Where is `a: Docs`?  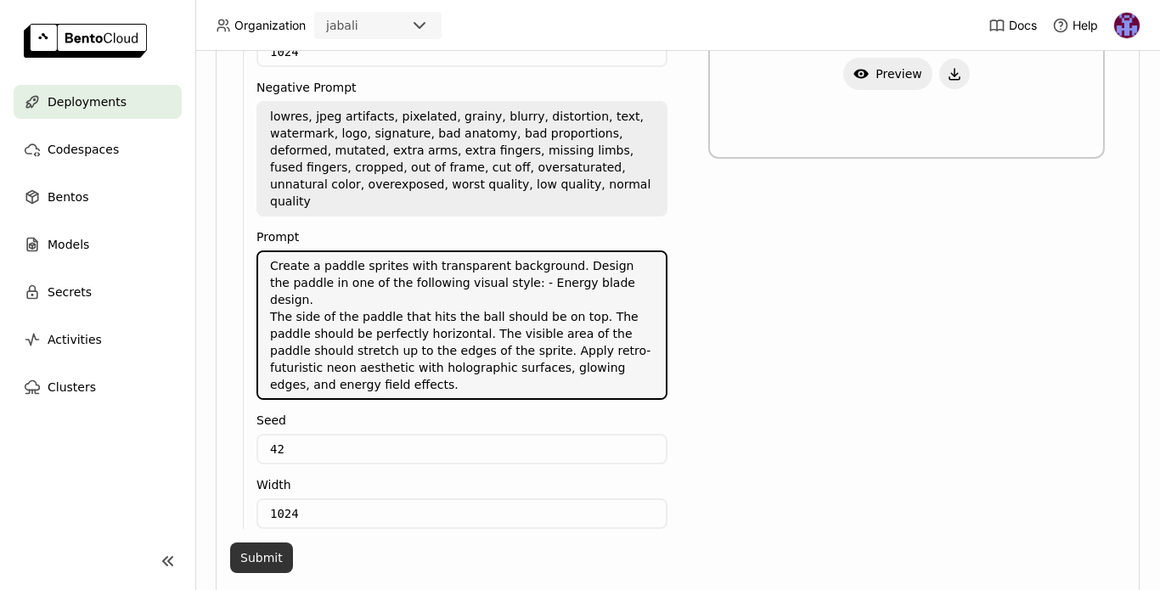
a: Docs is located at coordinates (1012, 25).